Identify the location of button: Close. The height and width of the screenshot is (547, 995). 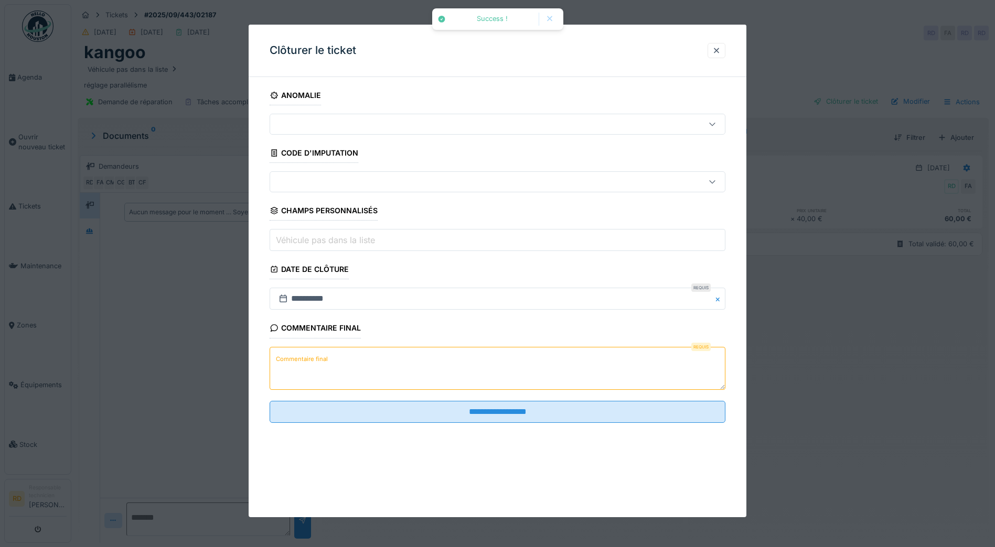
(719, 299).